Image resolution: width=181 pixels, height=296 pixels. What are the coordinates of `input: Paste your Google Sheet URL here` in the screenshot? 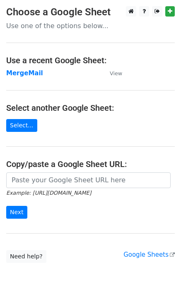 It's located at (88, 180).